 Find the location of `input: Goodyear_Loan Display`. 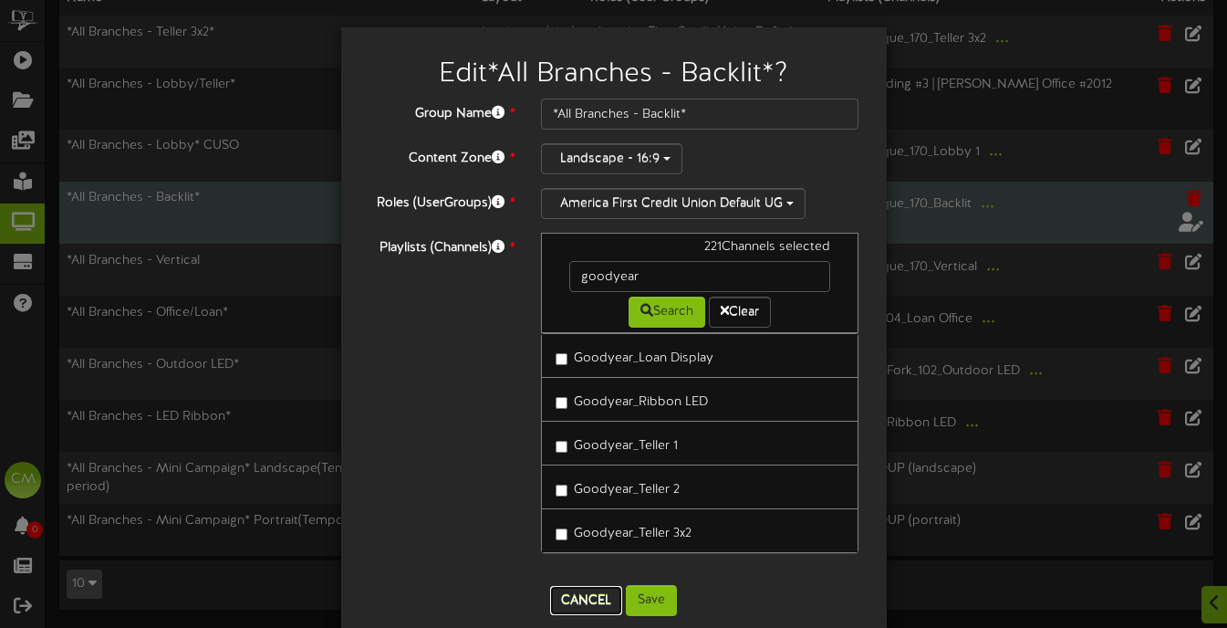

input: Goodyear_Loan Display is located at coordinates (561, 359).